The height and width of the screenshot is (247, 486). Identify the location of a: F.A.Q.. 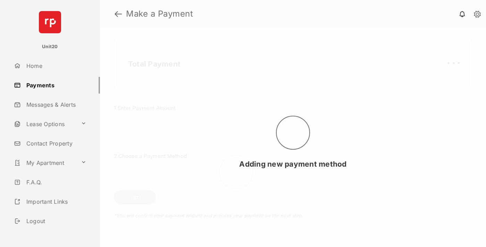
(55, 182).